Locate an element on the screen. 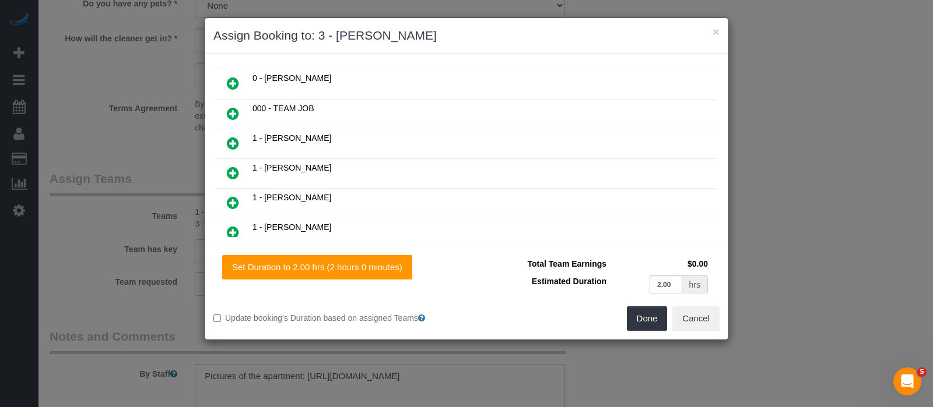 The width and height of the screenshot is (933, 407). td: Total Team Earnings is located at coordinates (542, 264).